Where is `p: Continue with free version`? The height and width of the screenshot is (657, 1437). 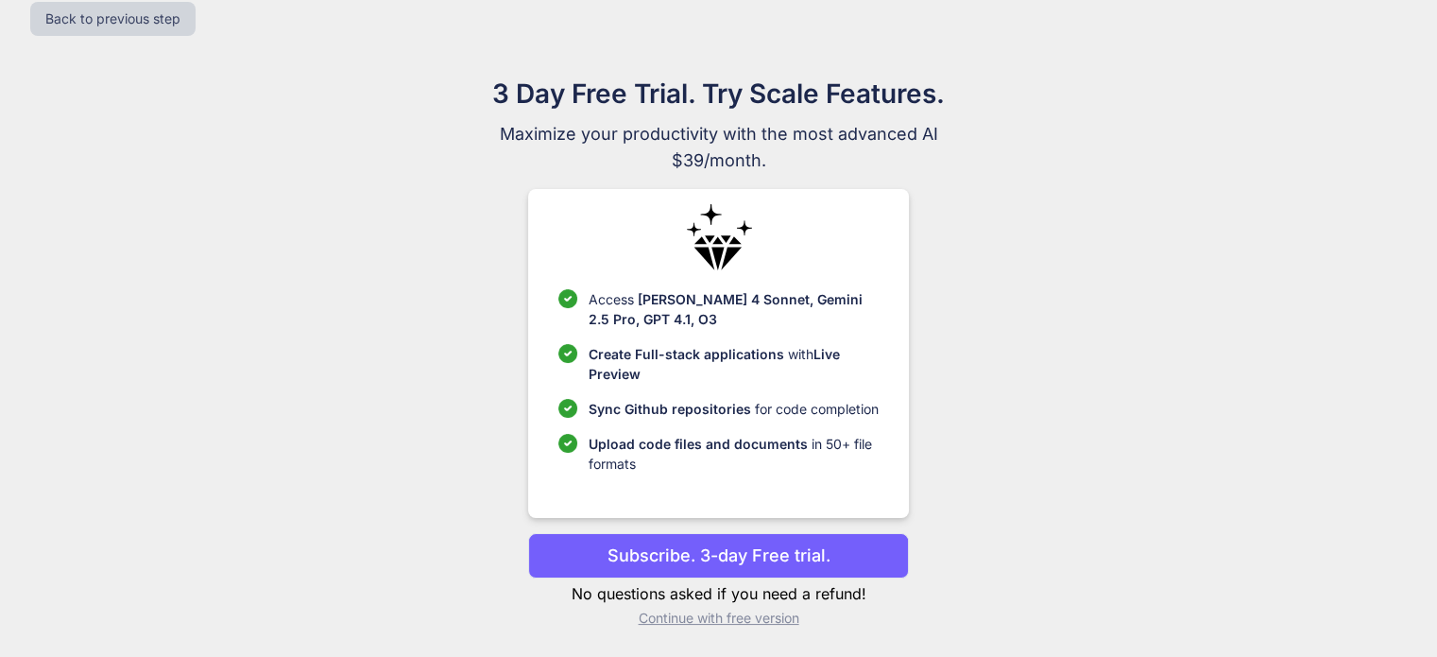
p: Continue with free version is located at coordinates (718, 618).